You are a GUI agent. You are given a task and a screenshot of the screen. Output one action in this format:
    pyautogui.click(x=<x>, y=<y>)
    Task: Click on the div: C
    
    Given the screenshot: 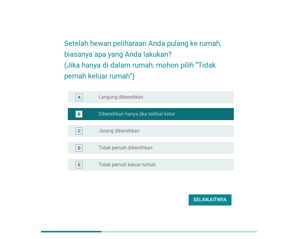 What is the action you would take?
    pyautogui.click(x=79, y=131)
    